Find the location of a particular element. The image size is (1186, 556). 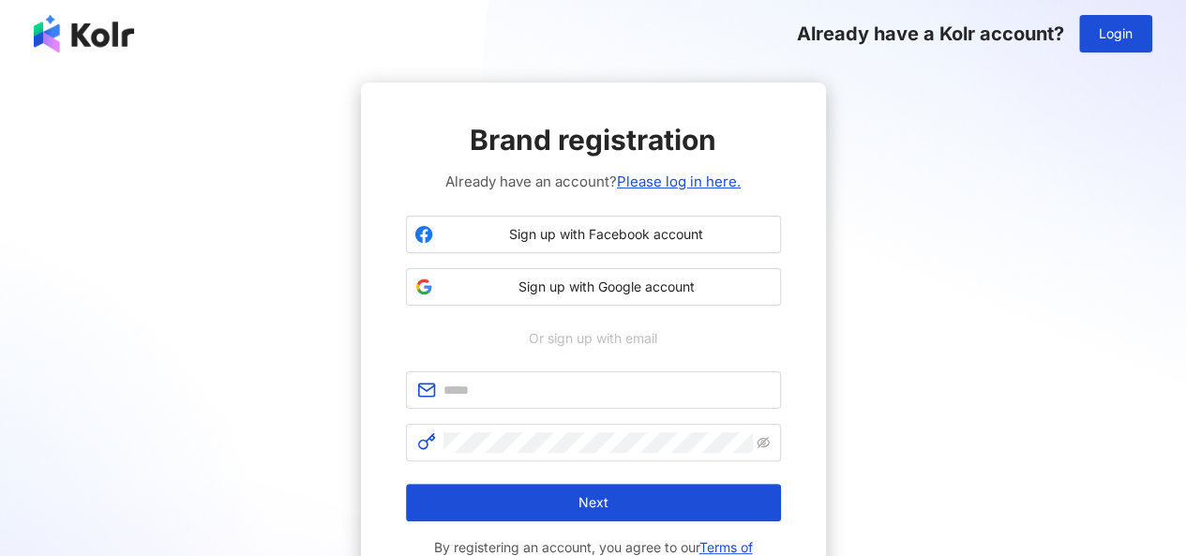

span: Sign up with Google account is located at coordinates (607, 287).